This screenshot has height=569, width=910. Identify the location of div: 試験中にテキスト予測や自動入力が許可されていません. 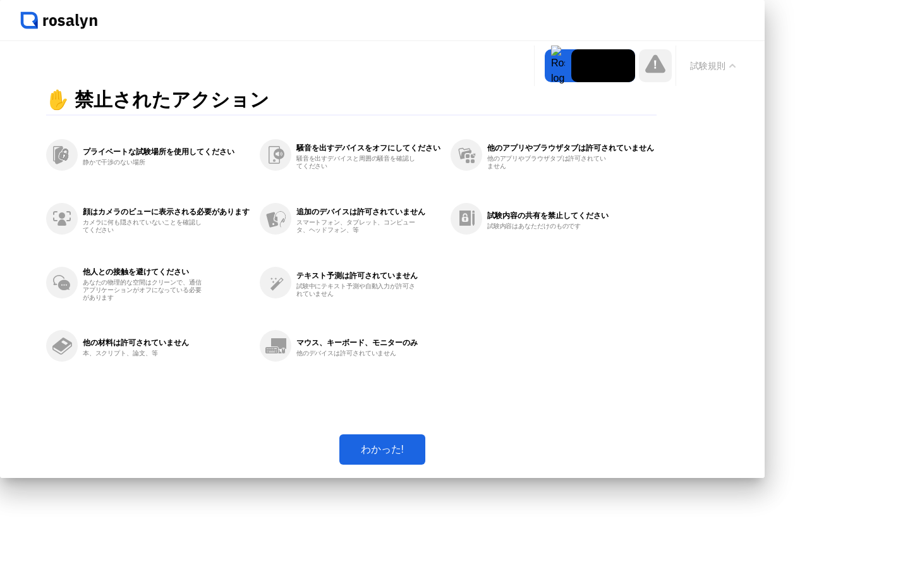
(356, 290).